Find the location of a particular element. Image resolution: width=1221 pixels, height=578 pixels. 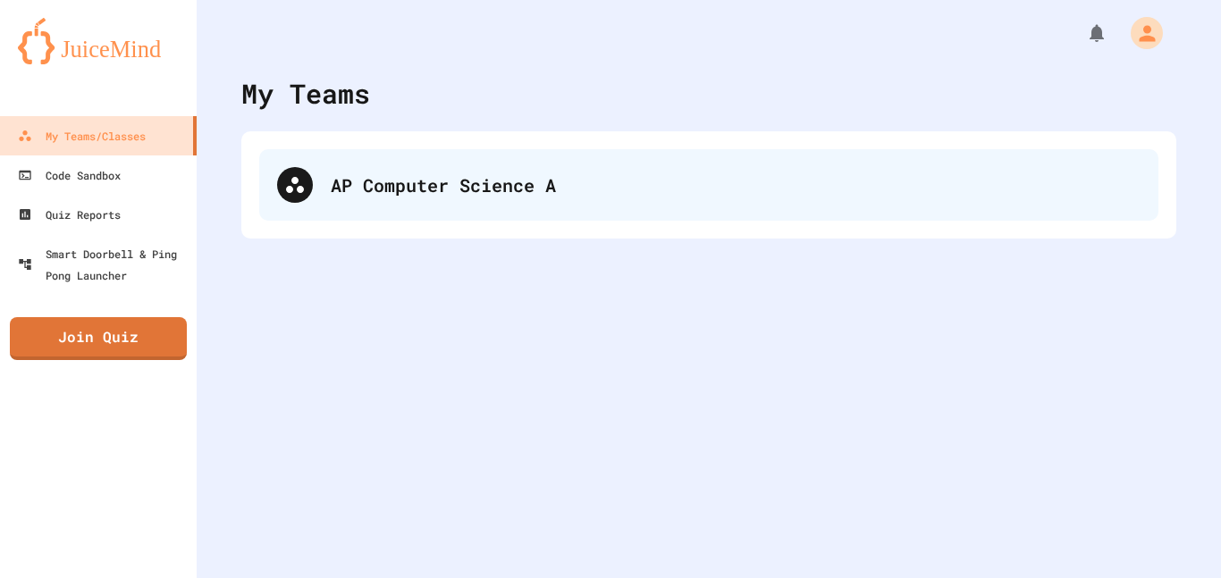

div: Smart Doorbell & Ping Pong Launcher is located at coordinates (104, 265).